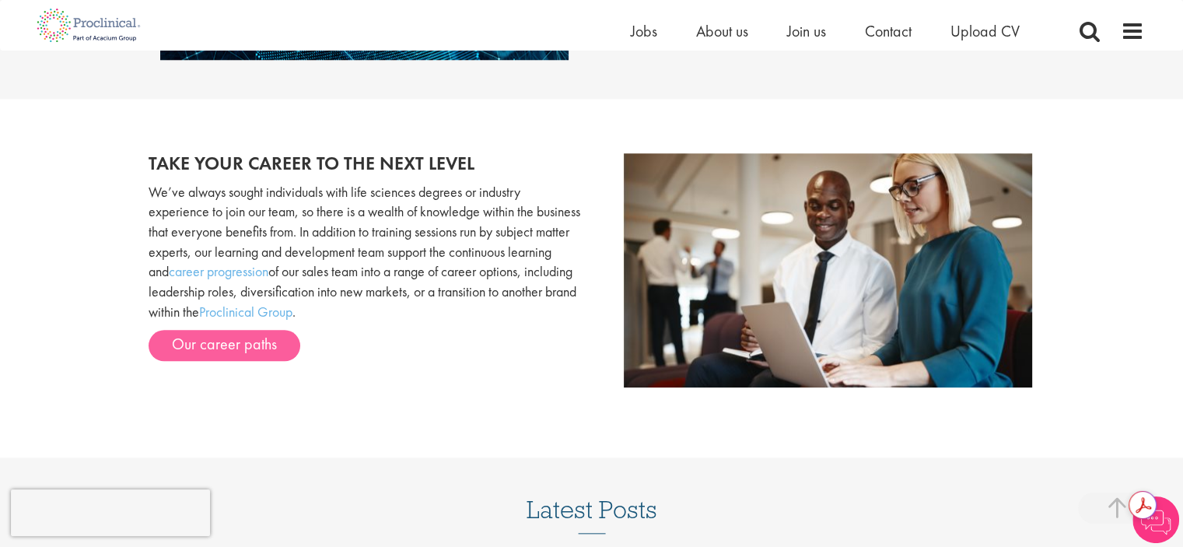 The image size is (1183, 547). I want to click on img: Chatbot, so click(1156, 520).